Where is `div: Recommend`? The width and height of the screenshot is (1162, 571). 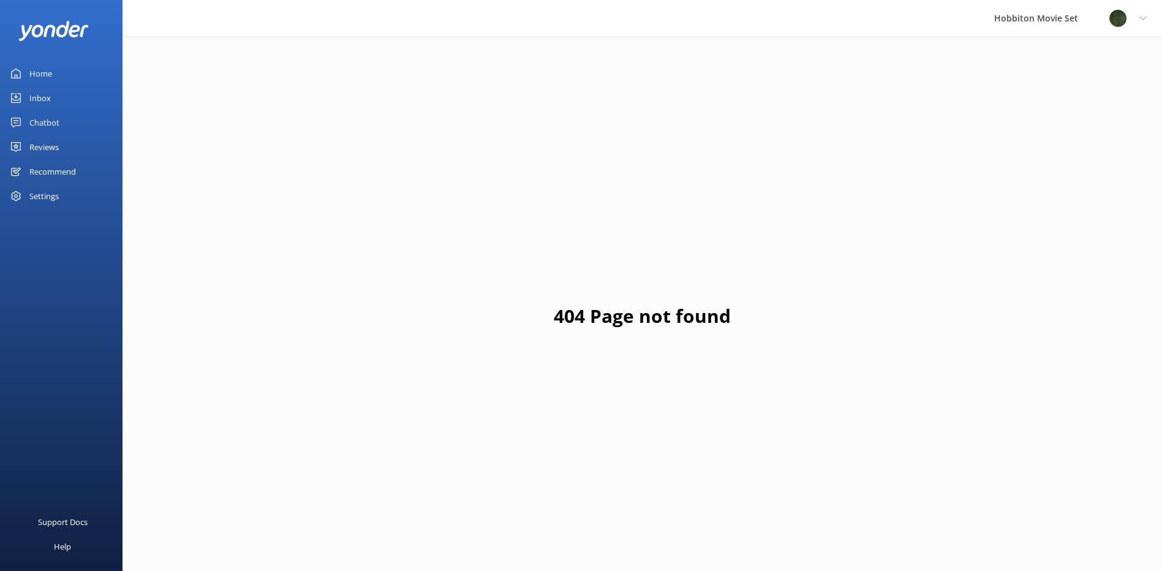 div: Recommend is located at coordinates (53, 172).